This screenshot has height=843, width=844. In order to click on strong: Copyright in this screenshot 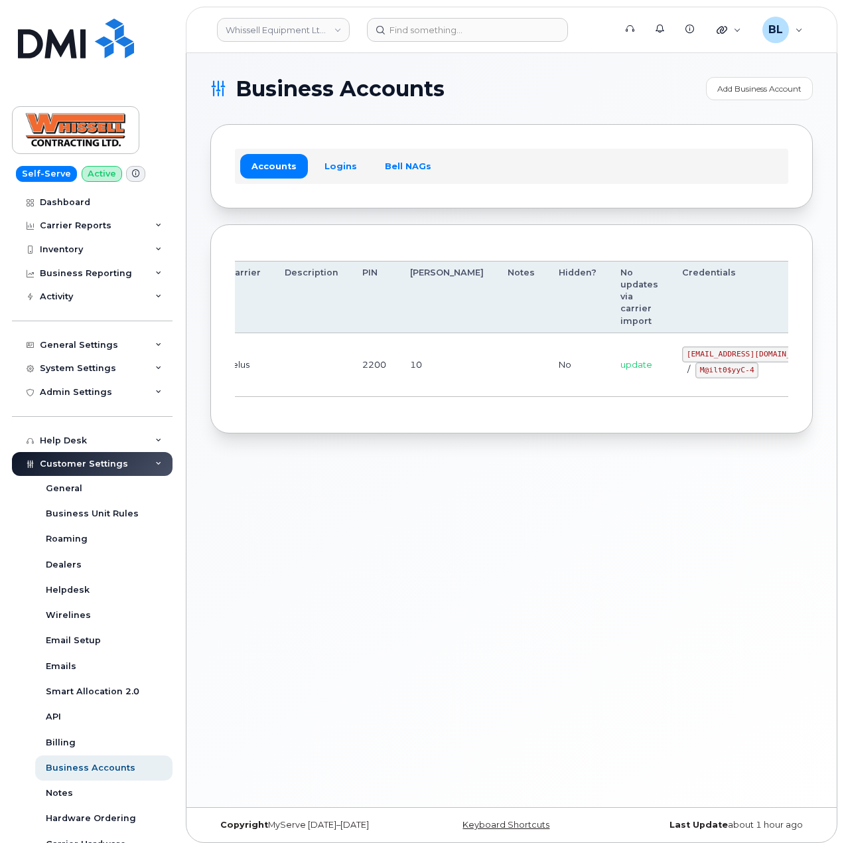, I will do `click(244, 824)`.